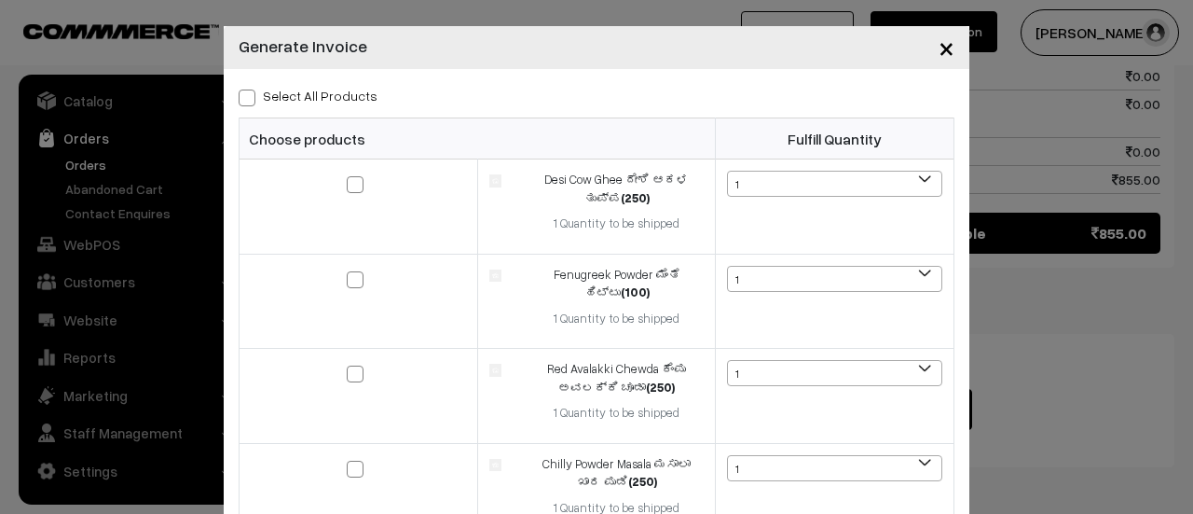  What do you see at coordinates (616, 378) in the screenshot?
I see `div: Red Avalakki Chewda ಕೆಂಪು ಅವಲಕ್ಕಿ ಚೂಡಾ` at bounding box center [616, 378].